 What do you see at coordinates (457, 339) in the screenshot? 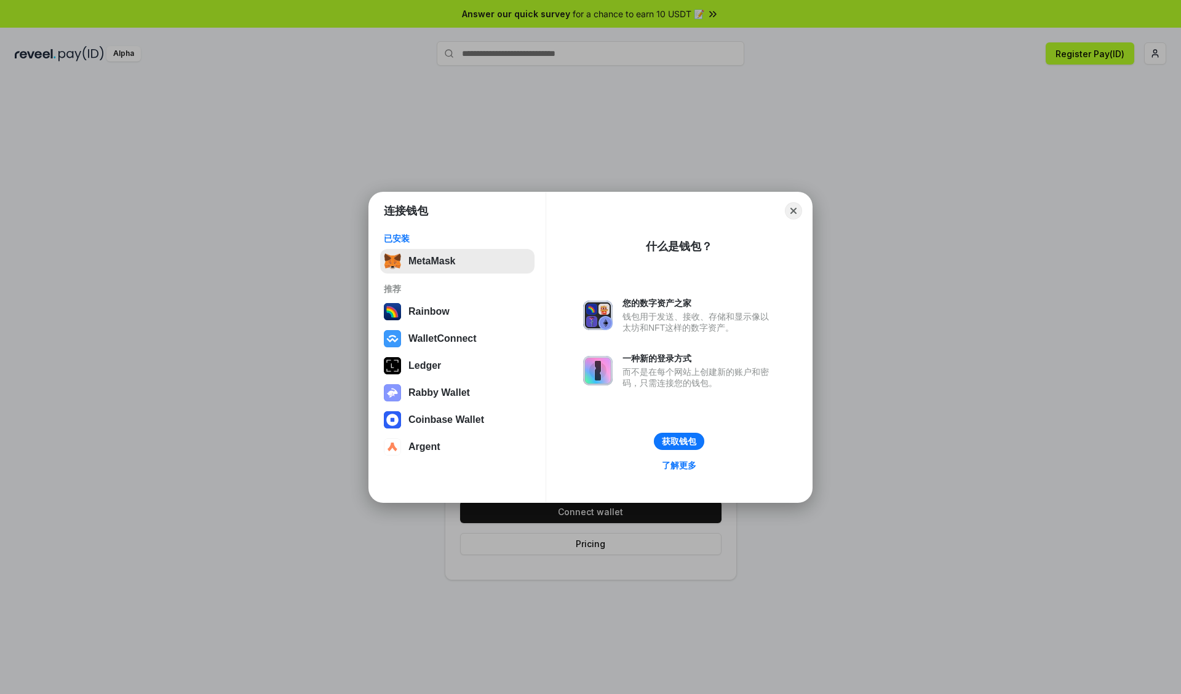
I see `button: WalletConnect` at bounding box center [457, 339].